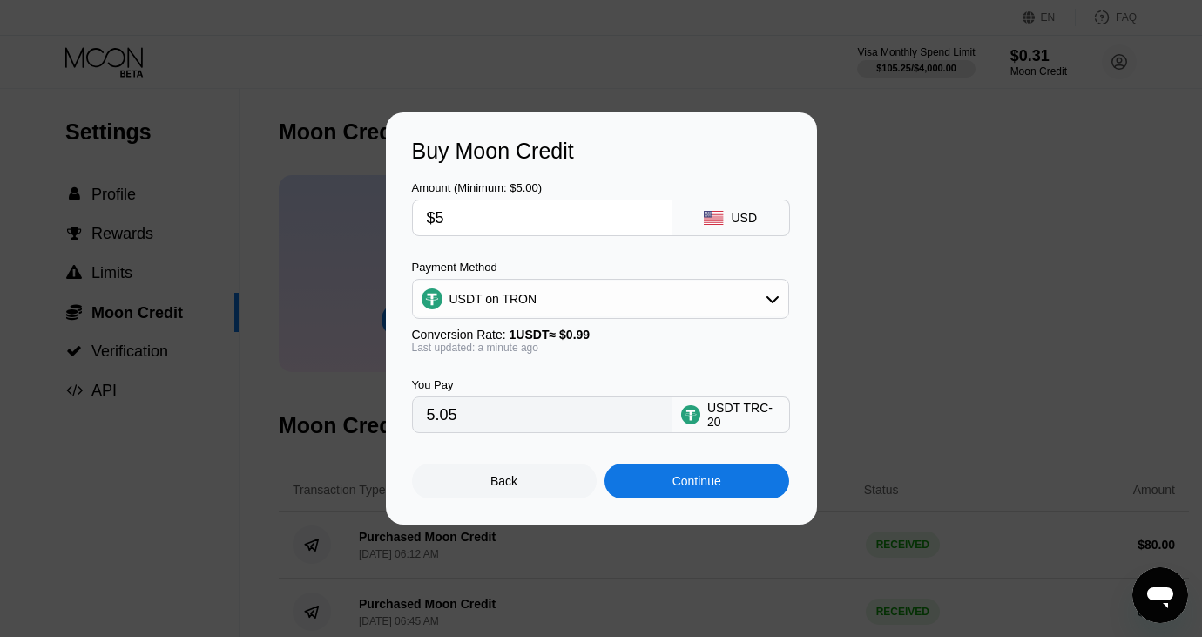  I want to click on div: Amount (Minimum: $5.00), so click(542, 187).